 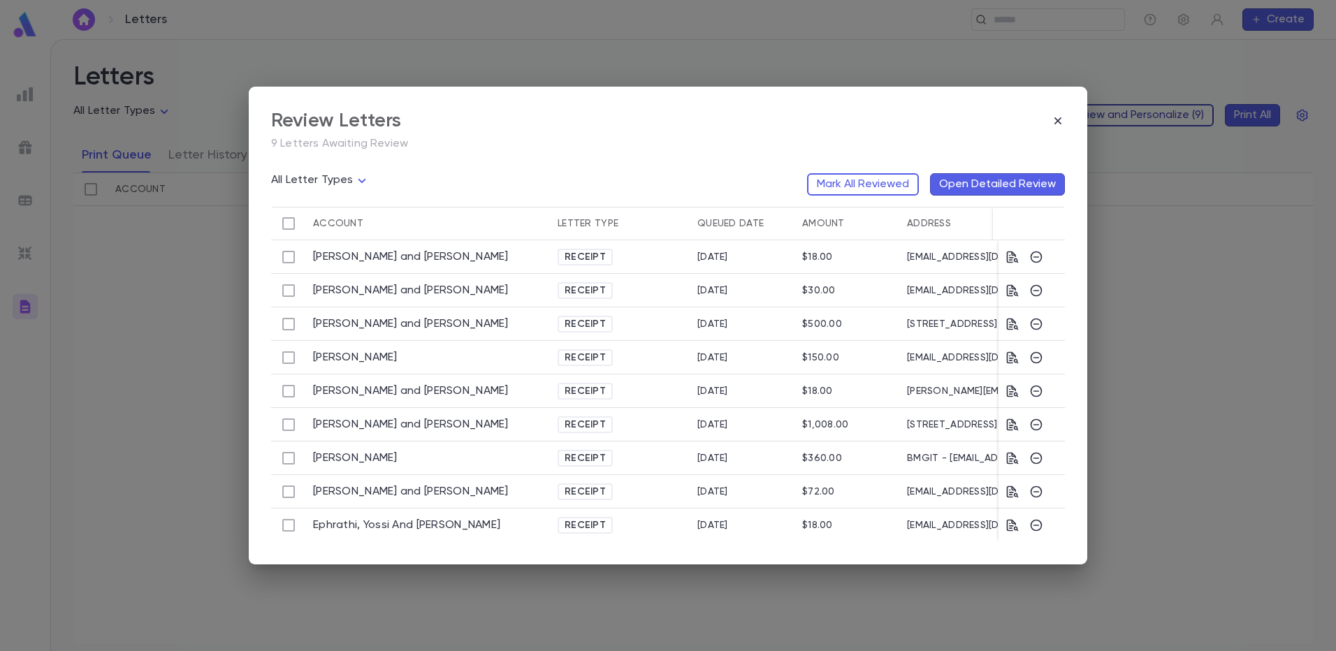 I want to click on div: All Letter Types, so click(x=321, y=180).